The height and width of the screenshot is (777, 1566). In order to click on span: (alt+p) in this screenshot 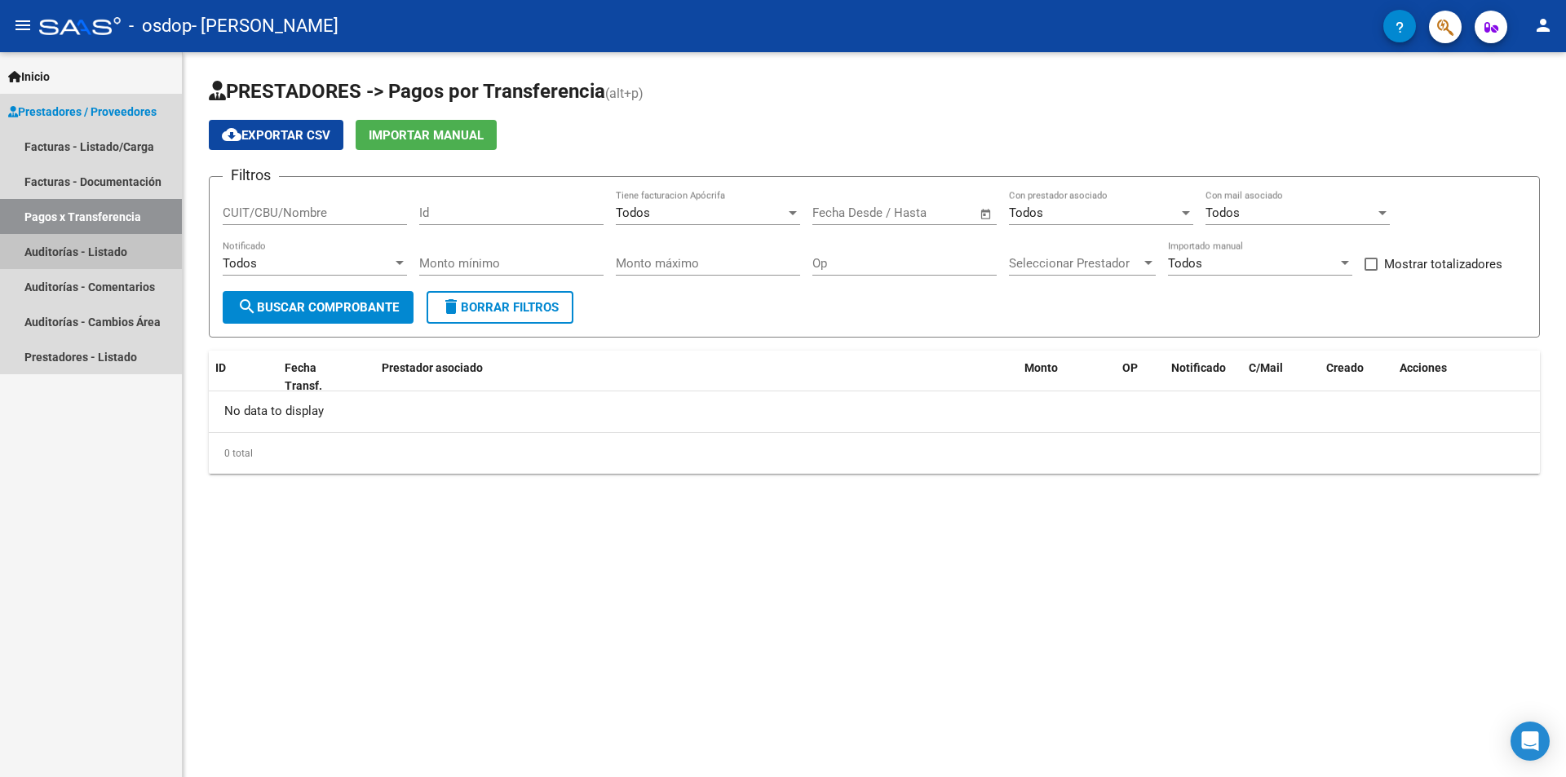, I will do `click(624, 93)`.